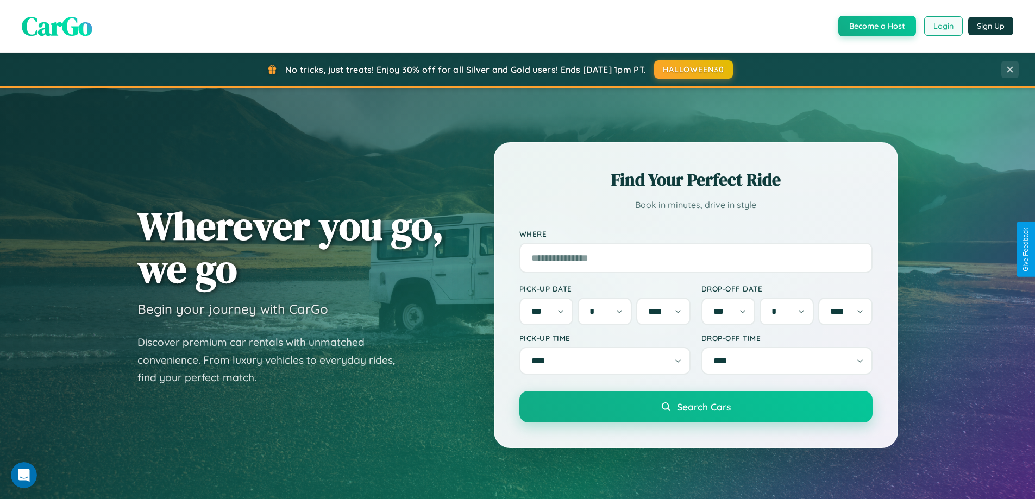 The image size is (1035, 499). What do you see at coordinates (943, 26) in the screenshot?
I see `button: Login` at bounding box center [943, 26].